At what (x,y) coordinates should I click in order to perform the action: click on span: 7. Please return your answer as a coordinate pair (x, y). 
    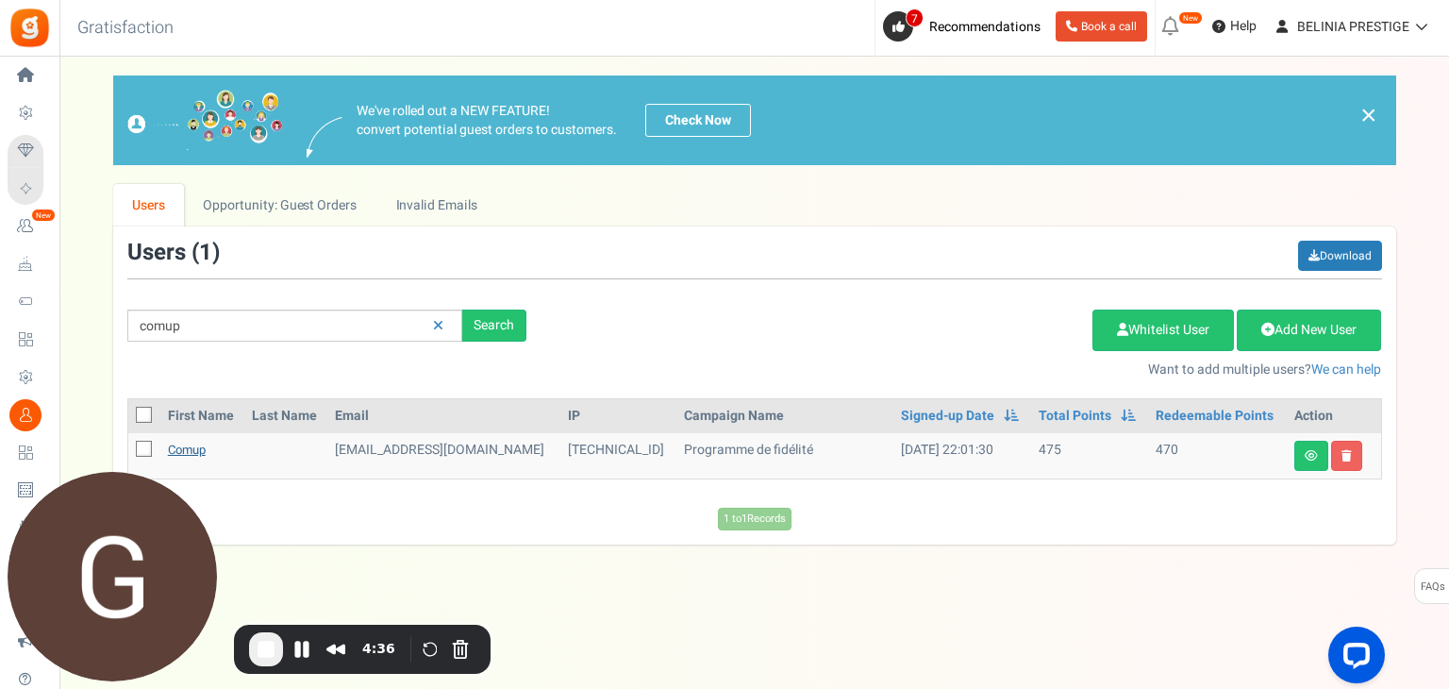
    Looking at the image, I should click on (914, 18).